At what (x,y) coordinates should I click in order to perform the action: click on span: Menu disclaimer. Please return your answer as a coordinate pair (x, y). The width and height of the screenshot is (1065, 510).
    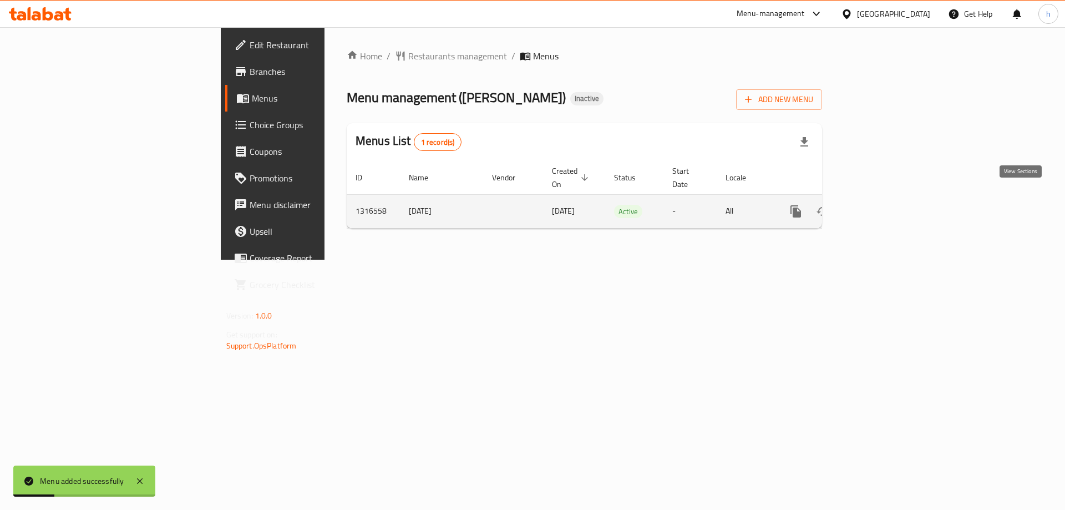
    Looking at the image, I should click on (320, 205).